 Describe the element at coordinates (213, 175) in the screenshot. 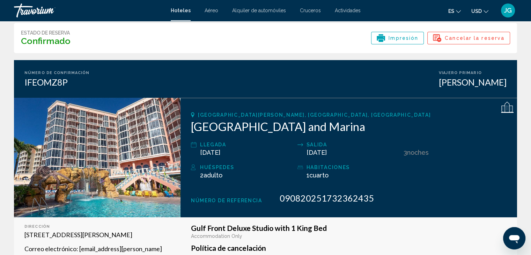

I see `span: Adulto` at that location.